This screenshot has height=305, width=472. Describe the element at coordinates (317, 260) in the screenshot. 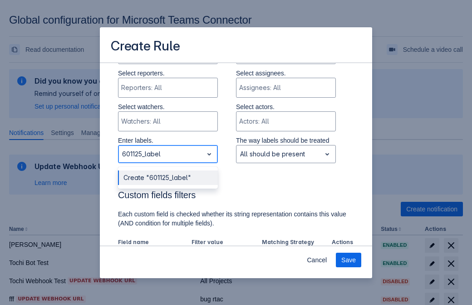

I see `button: Cancel` at that location.